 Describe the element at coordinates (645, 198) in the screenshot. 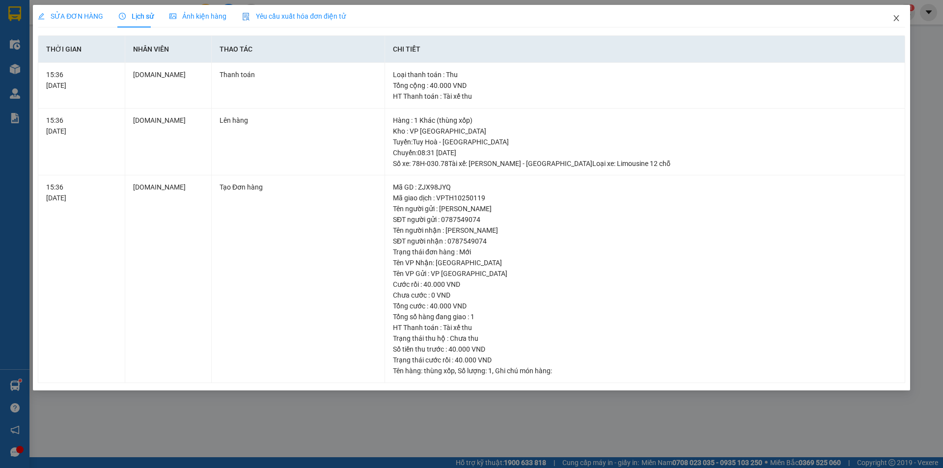

I see `div: Mã giao dịch : VPTH10250119` at that location.